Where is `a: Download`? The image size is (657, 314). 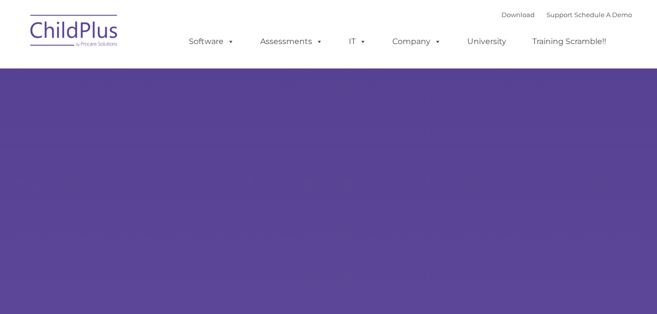 a: Download is located at coordinates (518, 15).